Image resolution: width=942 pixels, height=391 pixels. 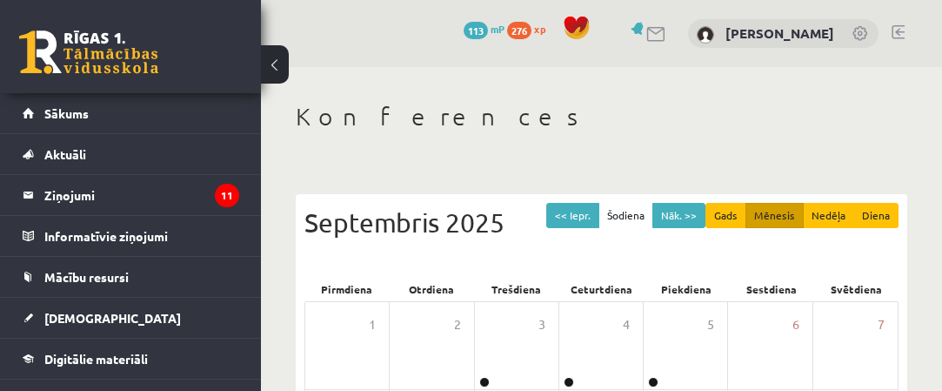 I want to click on legend: Informatīvie ziņojumi, so click(x=142, y=236).